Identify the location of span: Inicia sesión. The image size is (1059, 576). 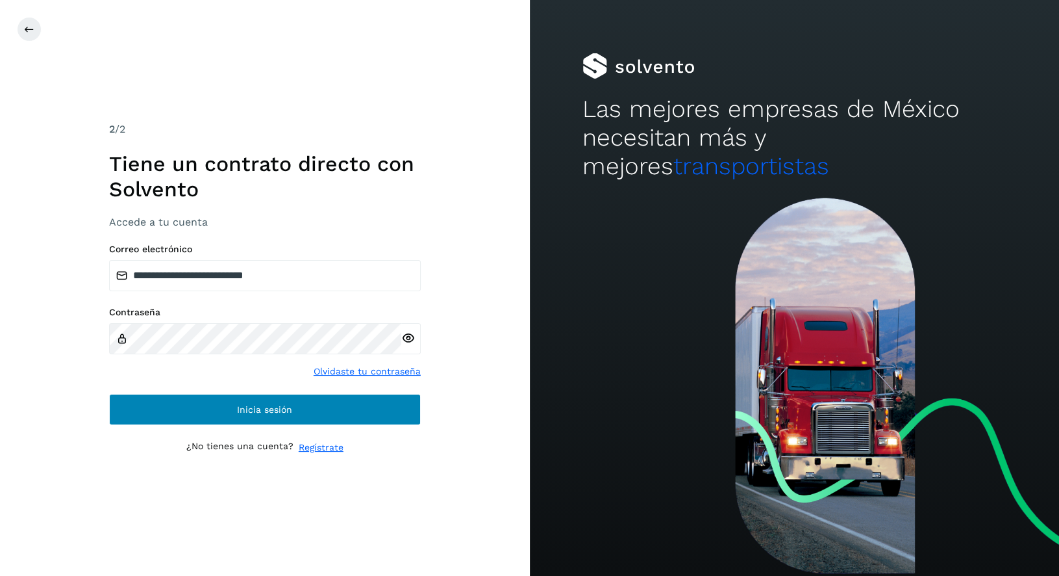
(264, 409).